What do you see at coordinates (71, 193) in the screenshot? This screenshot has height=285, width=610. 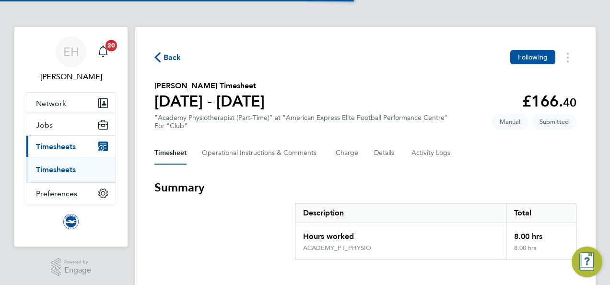 I see `button: Preferences` at bounding box center [71, 193].